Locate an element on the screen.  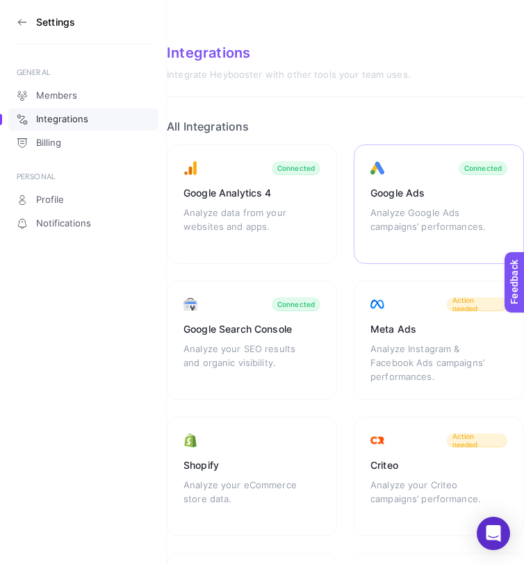
div: Google Search Console is located at coordinates (252, 329).